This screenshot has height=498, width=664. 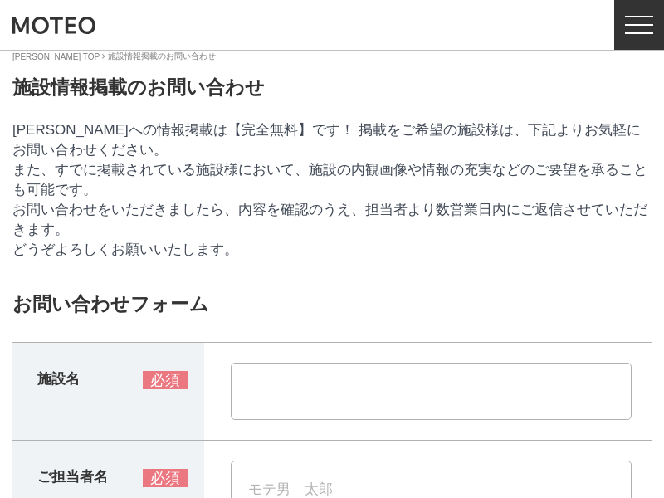 I want to click on img: MOTEO, so click(x=54, y=25).